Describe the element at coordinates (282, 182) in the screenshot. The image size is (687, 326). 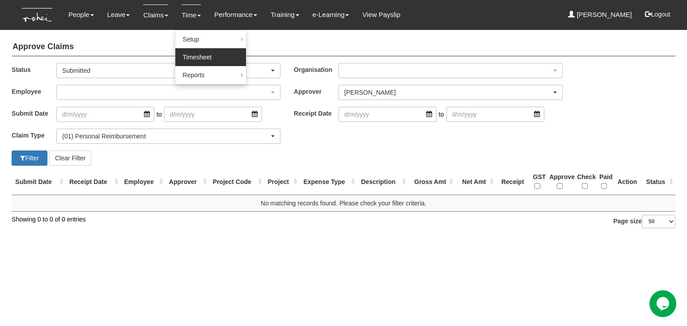
I see `th: Project : activate to sort column ascending` at that location.